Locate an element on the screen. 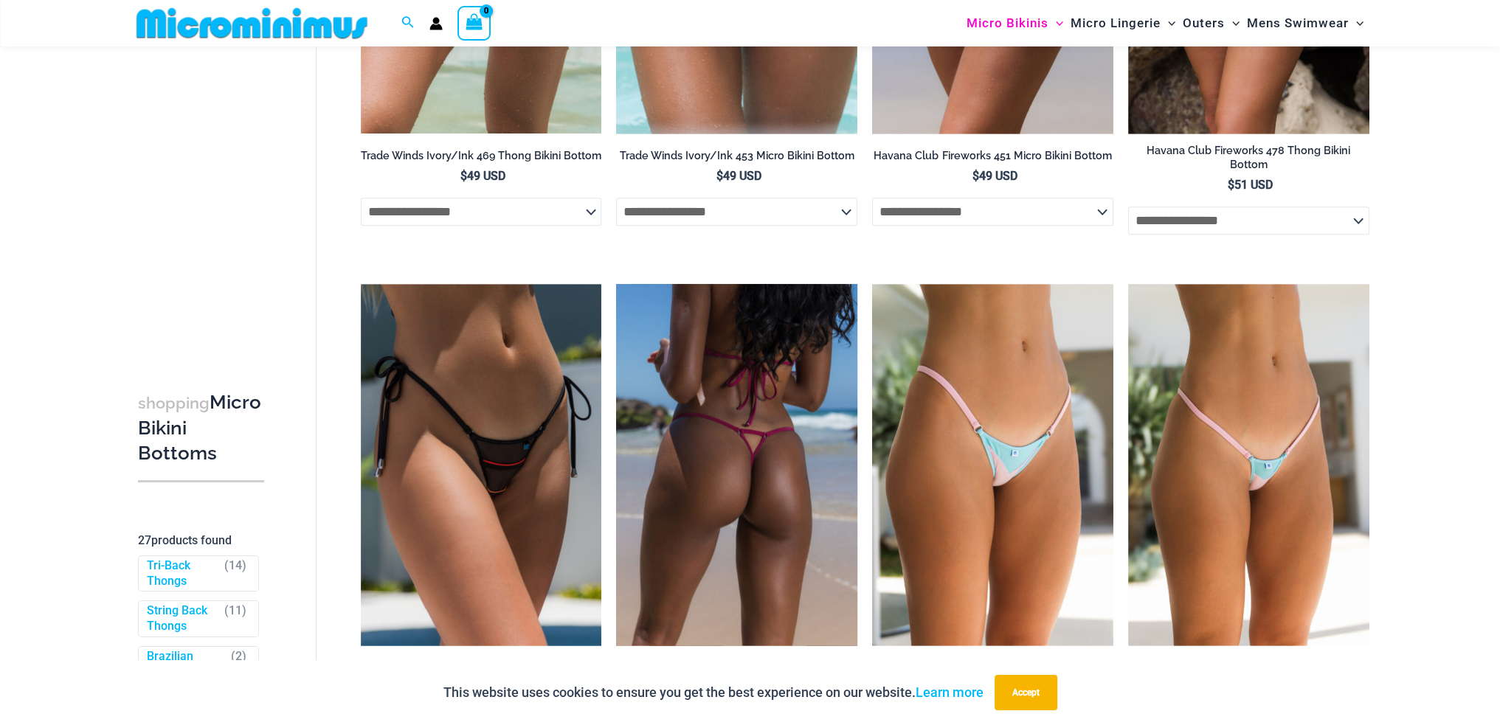 The height and width of the screenshot is (725, 1500). img: That Summer Dawn 4309 Micro 02 is located at coordinates (1248, 465).